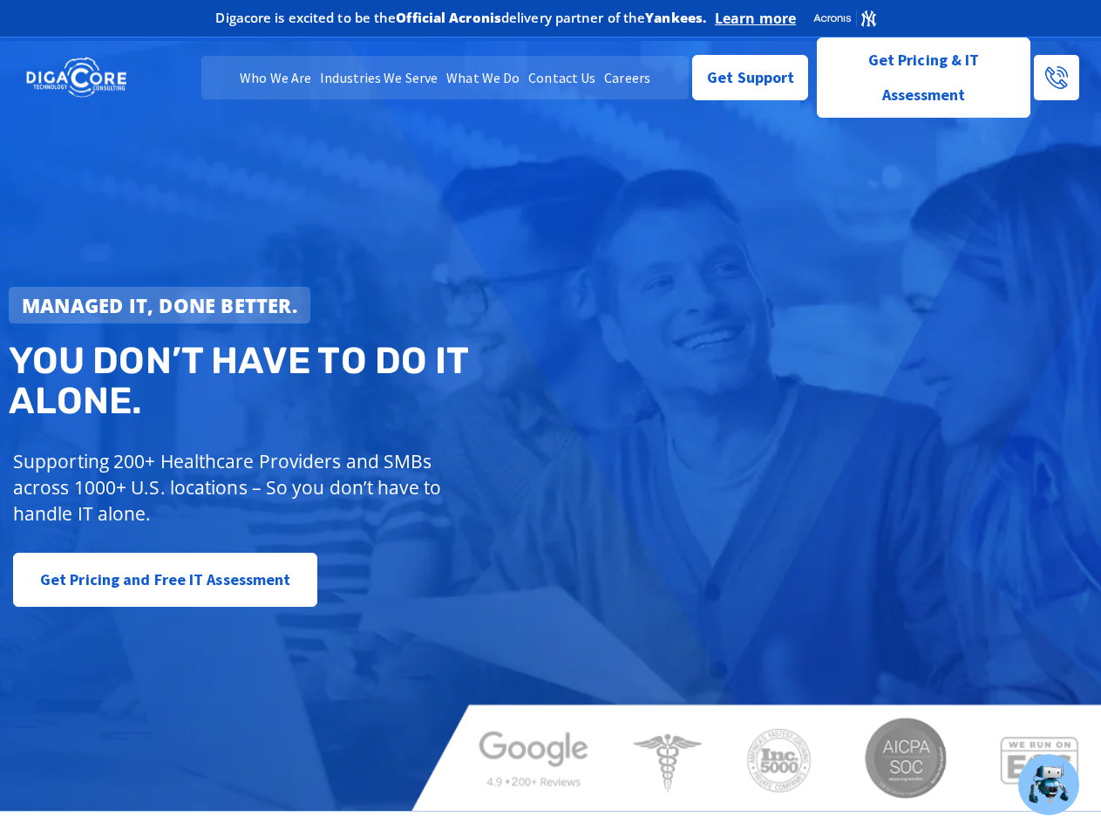  I want to click on a: Who We Are, so click(276, 78).